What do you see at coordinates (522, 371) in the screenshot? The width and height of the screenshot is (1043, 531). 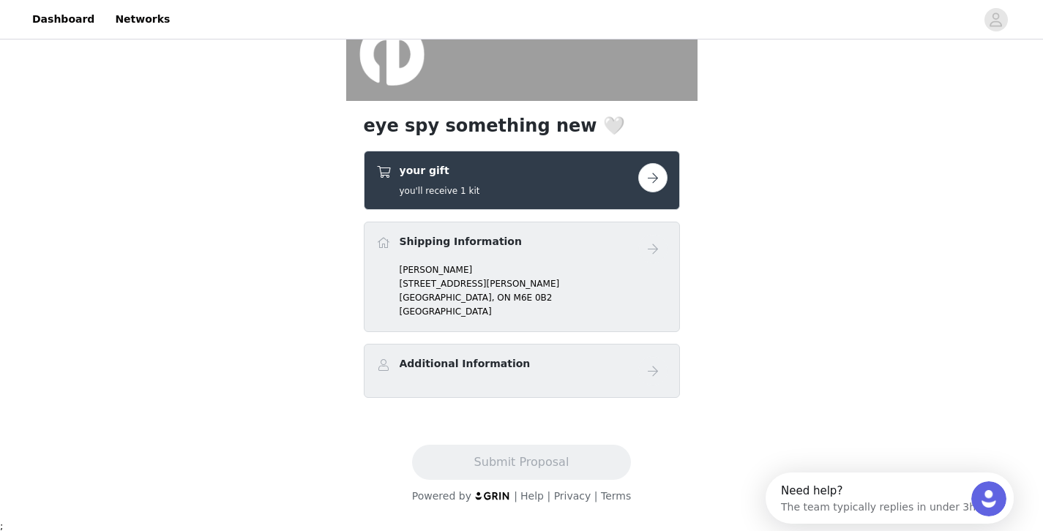 I see `div: Additional Information` at bounding box center [522, 371].